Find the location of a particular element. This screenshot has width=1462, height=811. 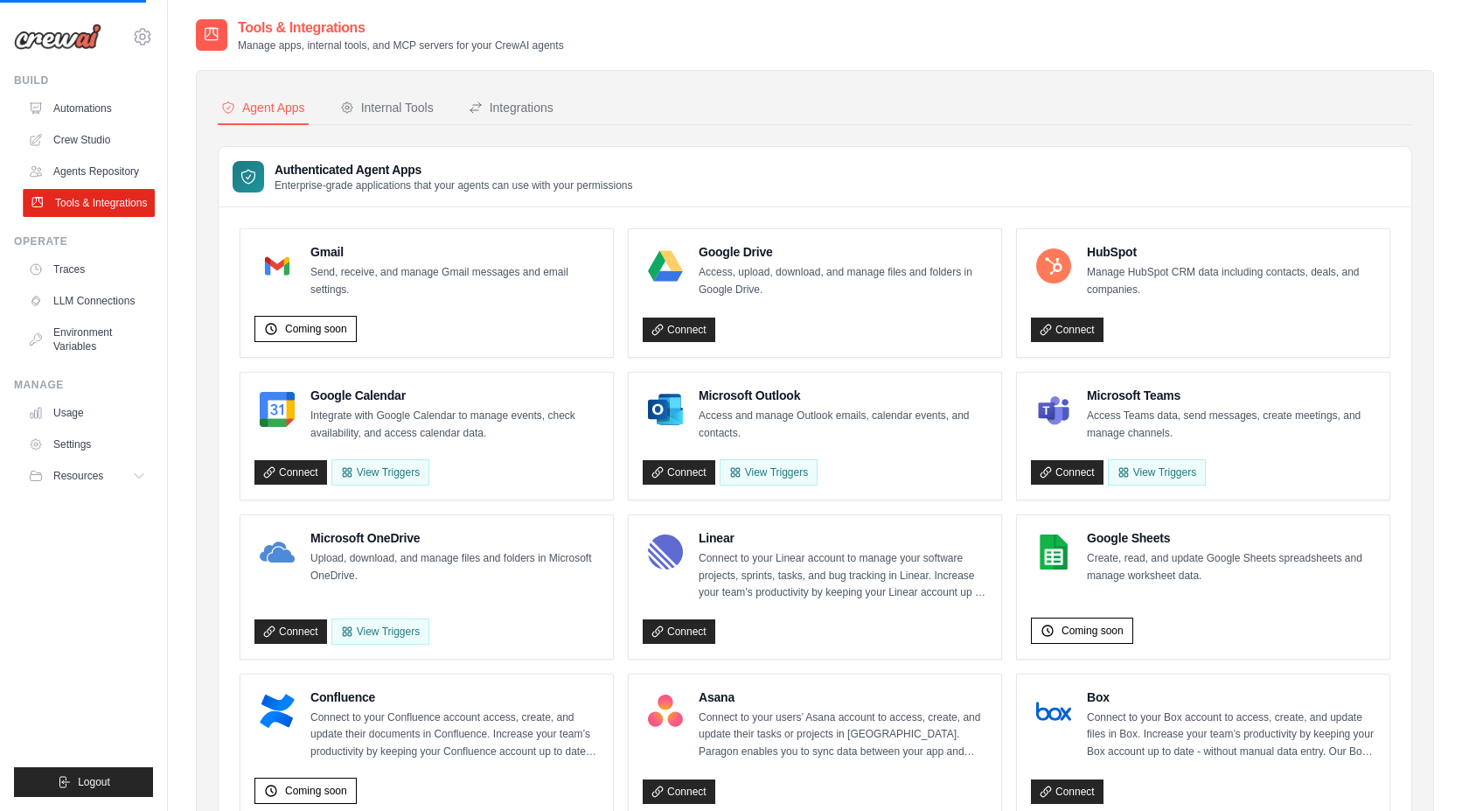

div: Manage is located at coordinates (83, 385).